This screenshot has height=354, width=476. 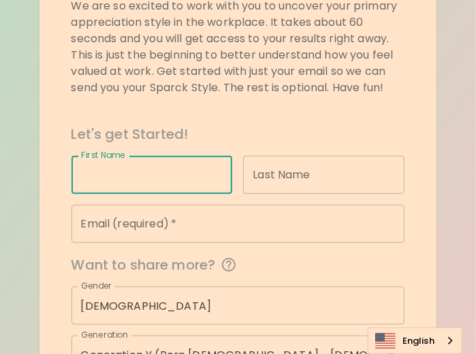 What do you see at coordinates (414, 340) in the screenshot?
I see `div: Language` at bounding box center [414, 340].